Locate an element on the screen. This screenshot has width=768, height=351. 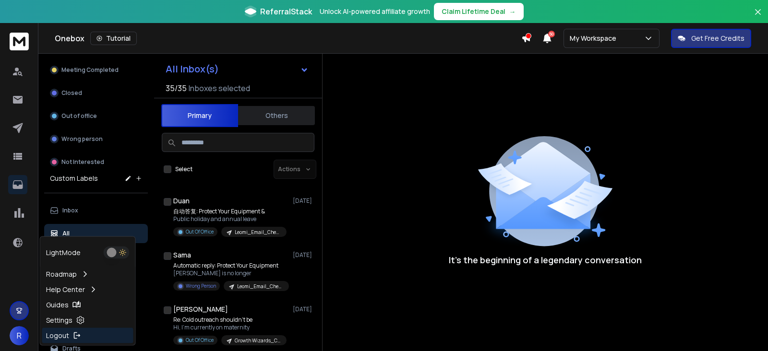
button: All is located at coordinates (96, 234).